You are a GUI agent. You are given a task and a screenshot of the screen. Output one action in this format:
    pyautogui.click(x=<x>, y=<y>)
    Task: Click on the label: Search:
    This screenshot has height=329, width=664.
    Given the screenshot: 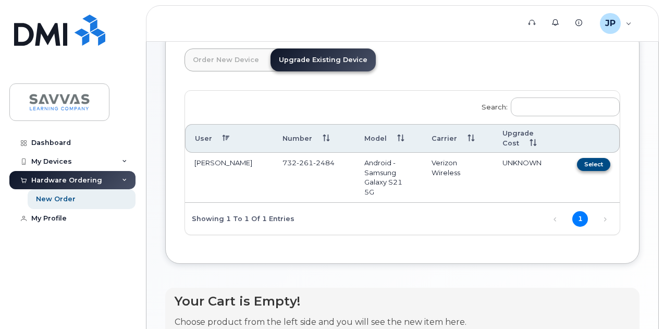 What is the action you would take?
    pyautogui.click(x=547, y=105)
    